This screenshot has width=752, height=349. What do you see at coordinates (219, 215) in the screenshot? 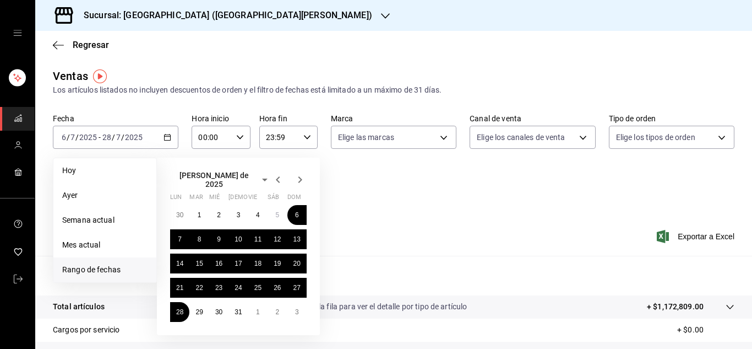
I see `button: 2 de julio de 2025` at bounding box center [219, 215].